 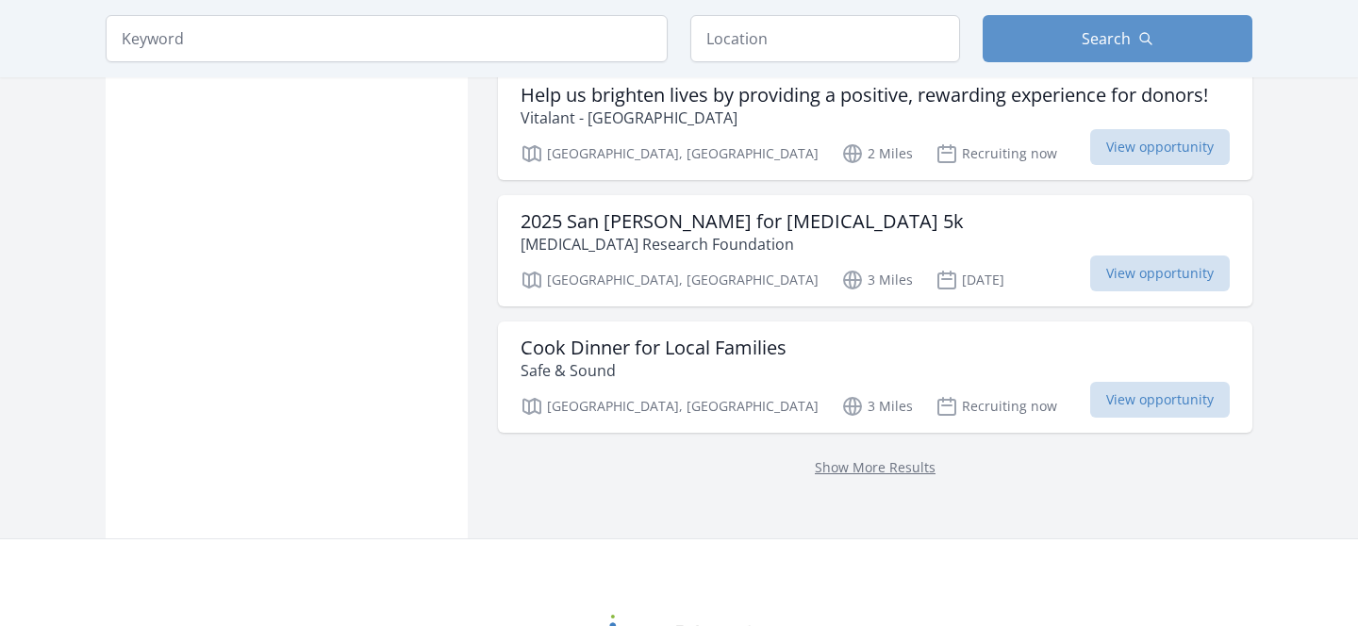 I want to click on p: 2 Miles, so click(x=877, y=154).